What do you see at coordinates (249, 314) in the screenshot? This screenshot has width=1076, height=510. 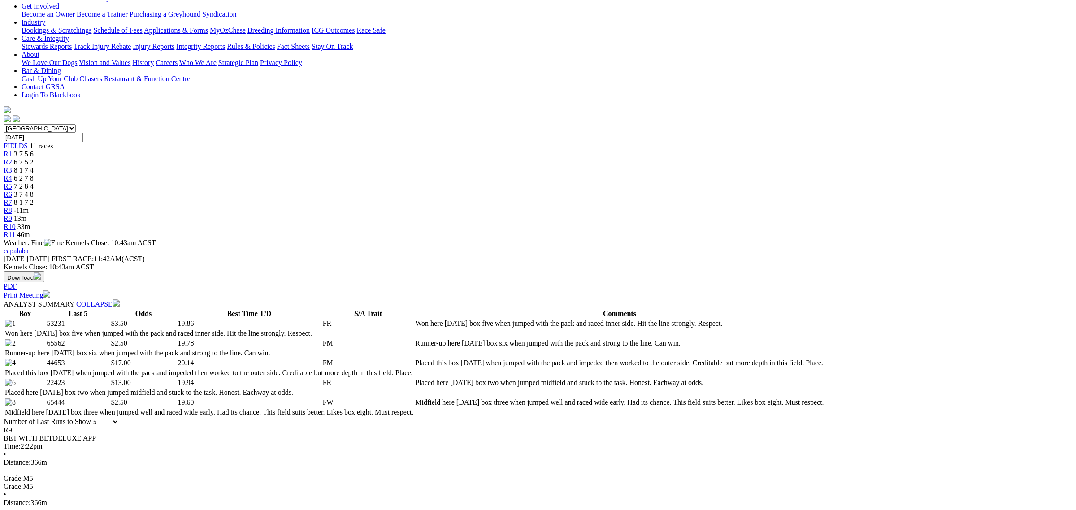 I see `th: Best Time T/D` at bounding box center [249, 314].